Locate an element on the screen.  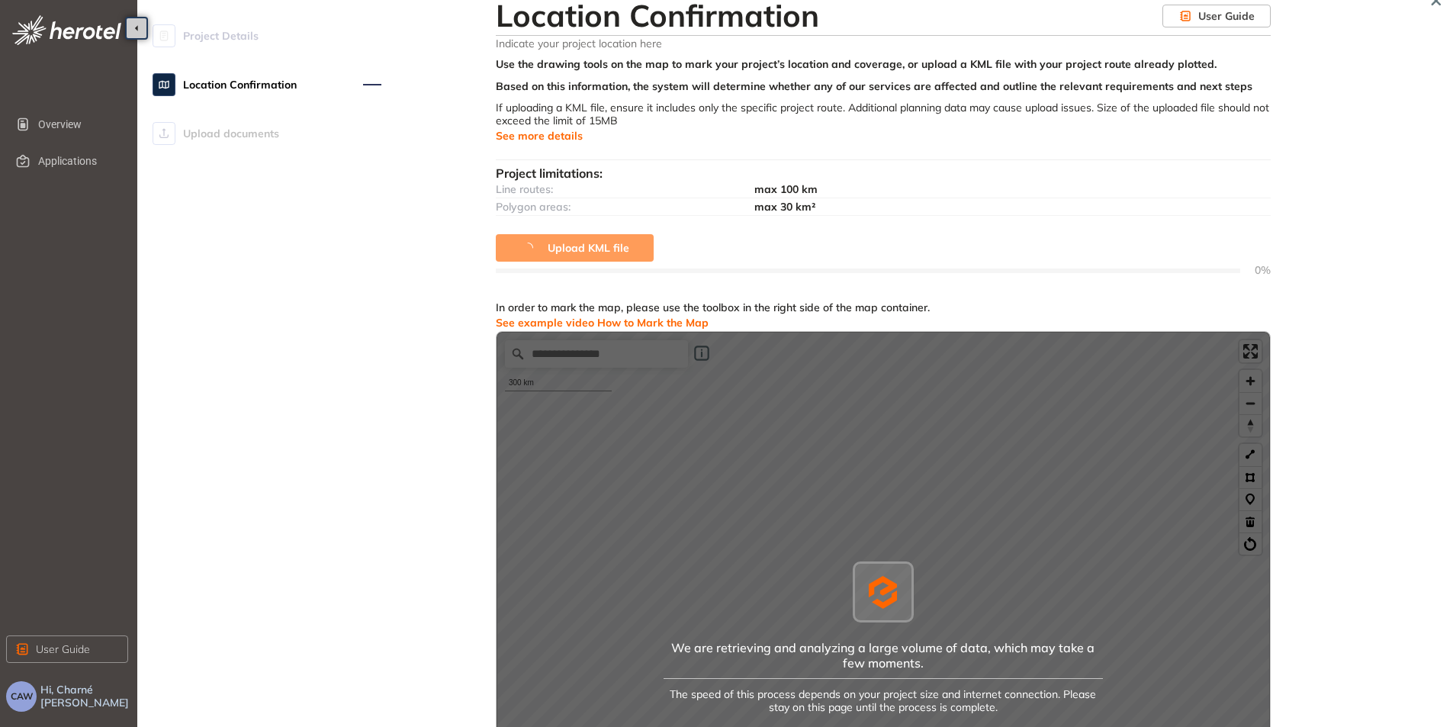
button: See more details is located at coordinates (539, 136).